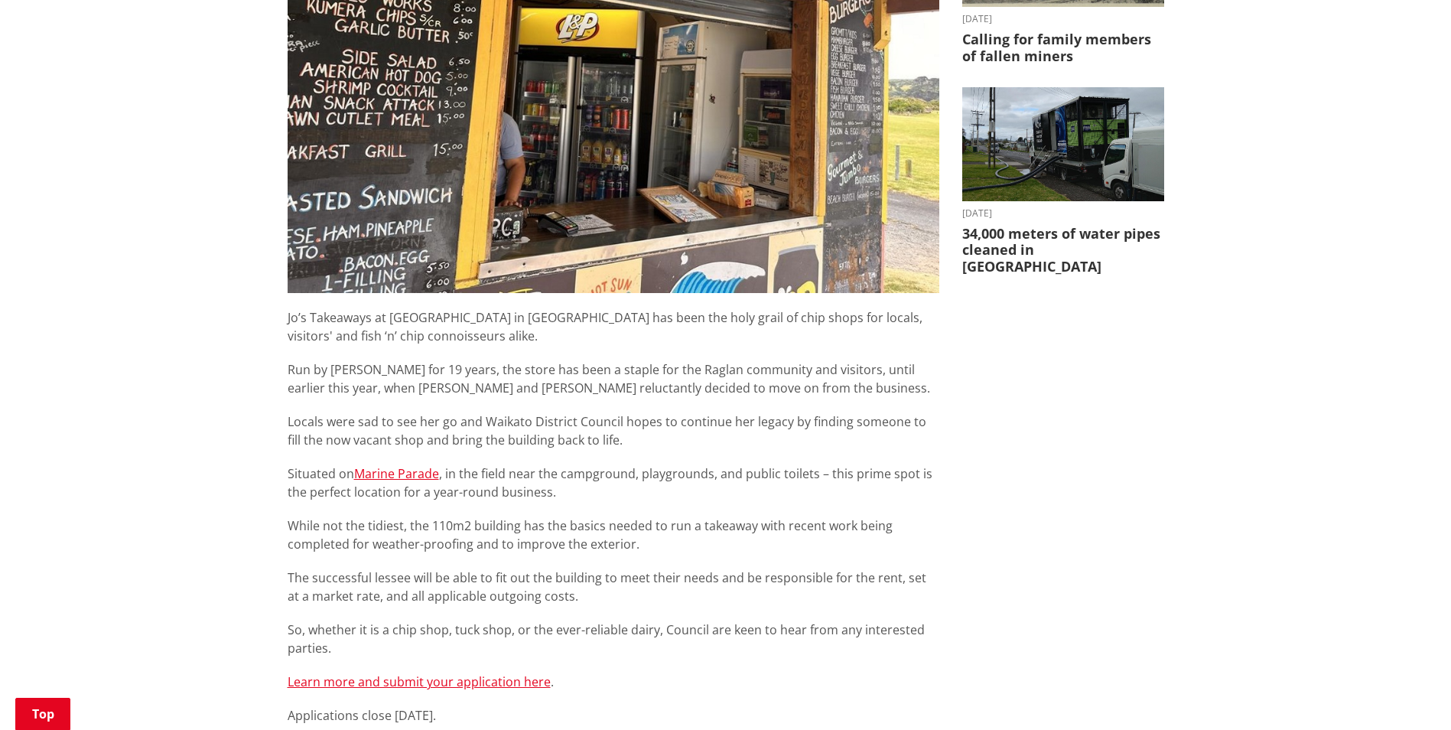  I want to click on h3: Calling for family members of fallen miners, so click(1063, 47).